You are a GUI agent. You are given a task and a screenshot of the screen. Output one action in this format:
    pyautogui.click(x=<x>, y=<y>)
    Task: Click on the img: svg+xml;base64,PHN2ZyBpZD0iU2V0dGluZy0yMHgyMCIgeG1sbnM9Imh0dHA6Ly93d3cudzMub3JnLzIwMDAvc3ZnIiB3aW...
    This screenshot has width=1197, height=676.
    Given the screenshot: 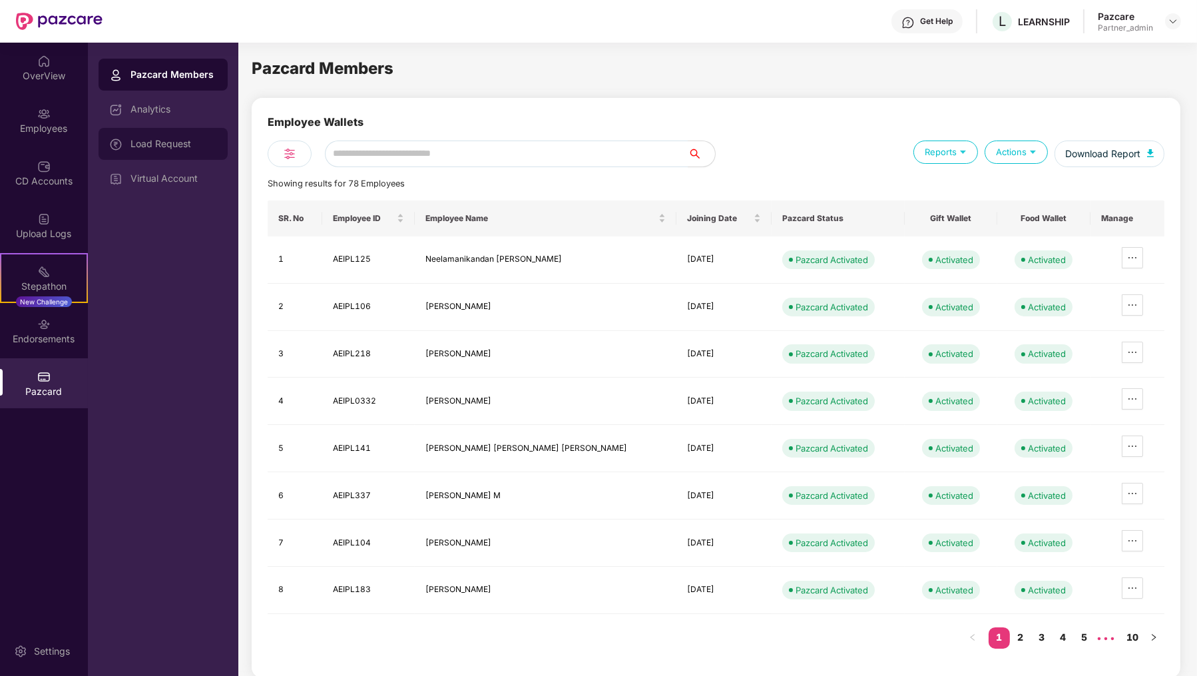 What is the action you would take?
    pyautogui.click(x=21, y=651)
    